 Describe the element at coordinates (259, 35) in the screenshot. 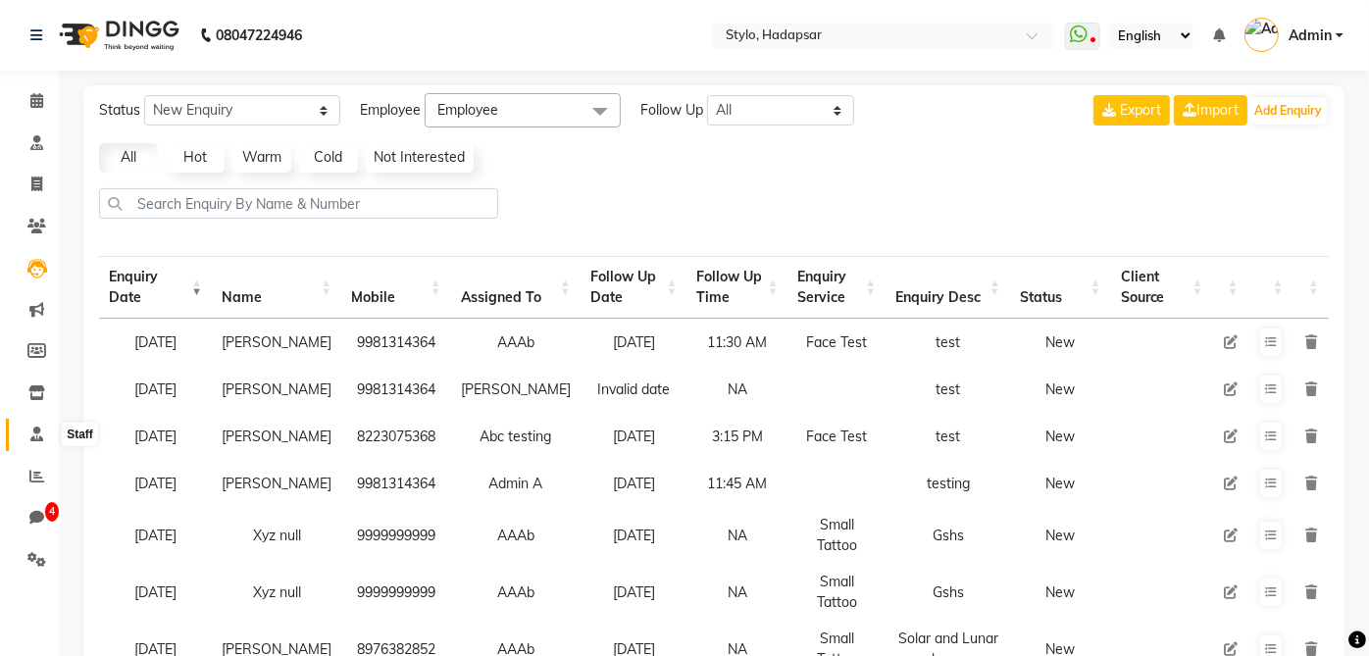

I see `b: 08047224946` at that location.